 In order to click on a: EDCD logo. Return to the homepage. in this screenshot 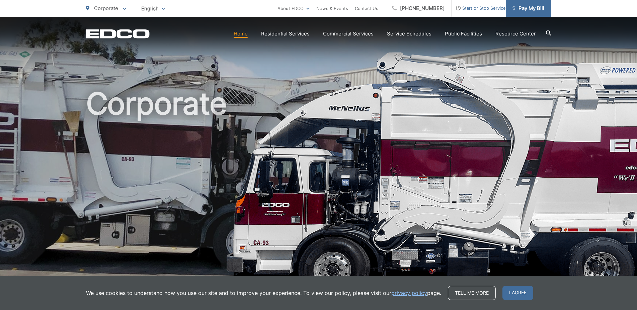, I will do `click(118, 34)`.